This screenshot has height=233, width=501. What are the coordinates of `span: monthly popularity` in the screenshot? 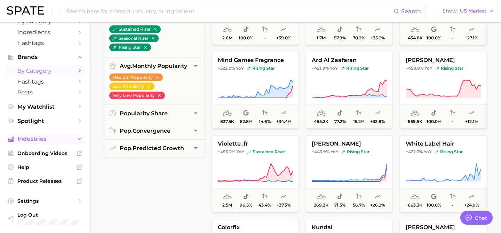 It's located at (153, 66).